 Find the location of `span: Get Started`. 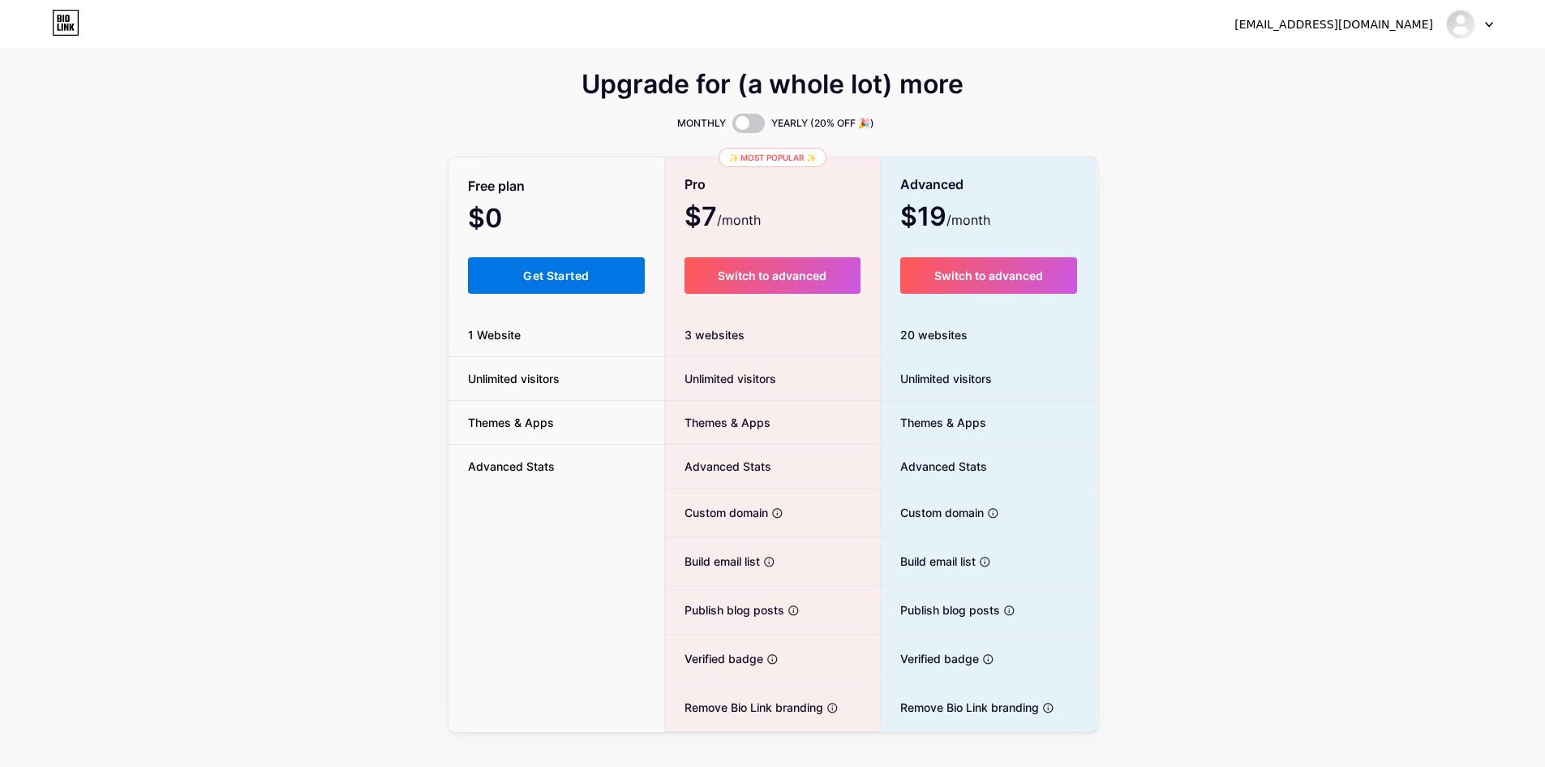

span: Get Started is located at coordinates (556, 275).